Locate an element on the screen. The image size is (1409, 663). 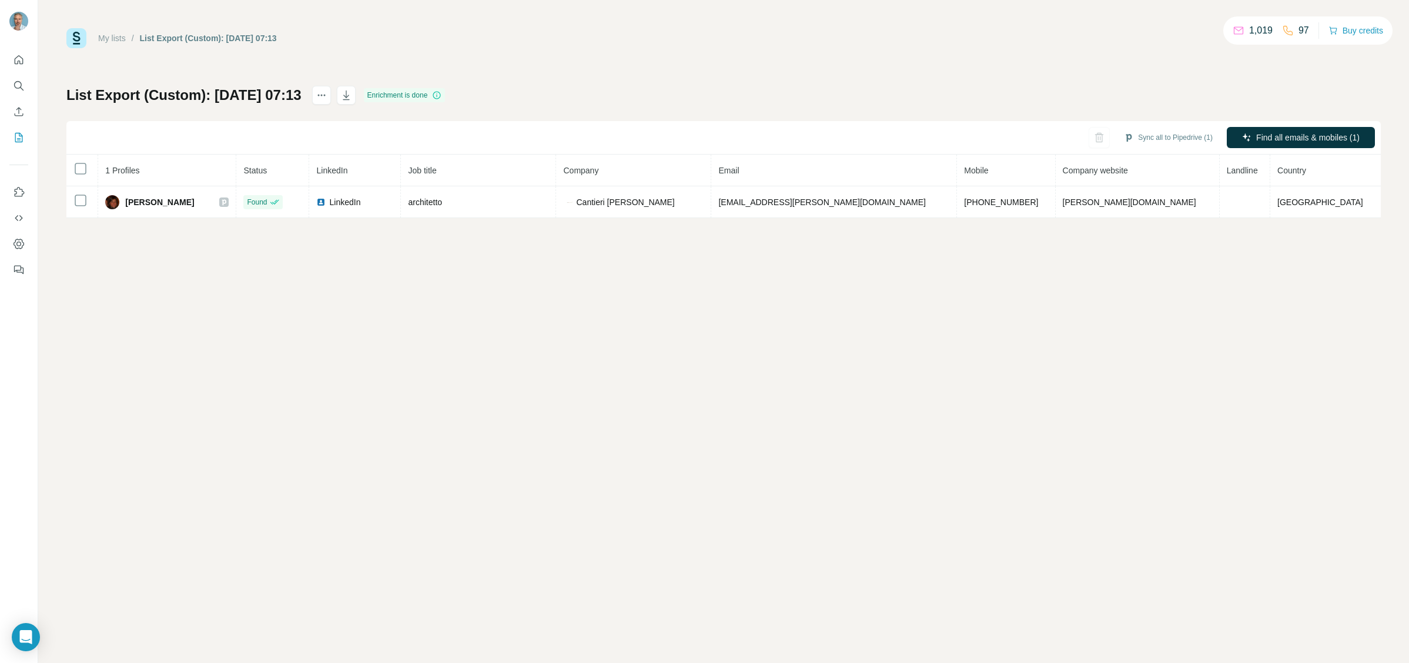
button: Buy credits is located at coordinates (1356, 31).